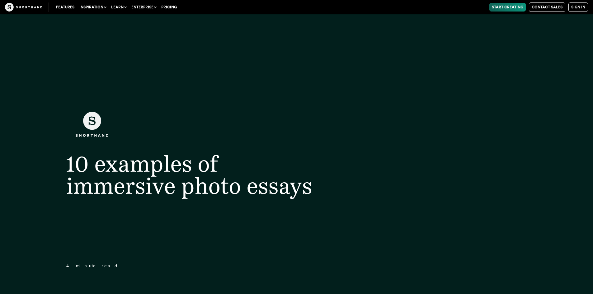  Describe the element at coordinates (65, 7) in the screenshot. I see `a: Features` at that location.